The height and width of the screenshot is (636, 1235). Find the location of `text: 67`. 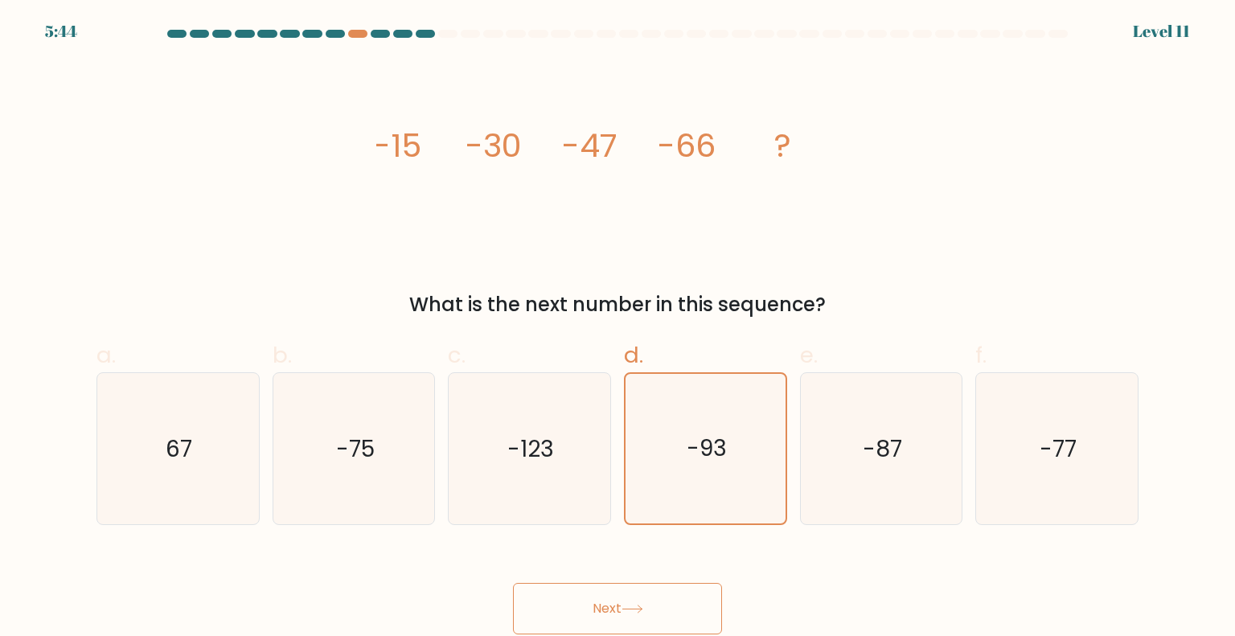

text: 67 is located at coordinates (179, 448).